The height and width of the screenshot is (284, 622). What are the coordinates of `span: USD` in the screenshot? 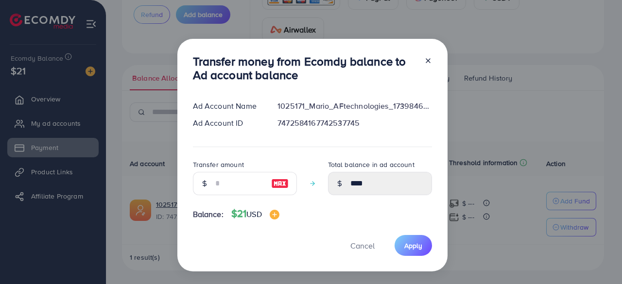 It's located at (254, 214).